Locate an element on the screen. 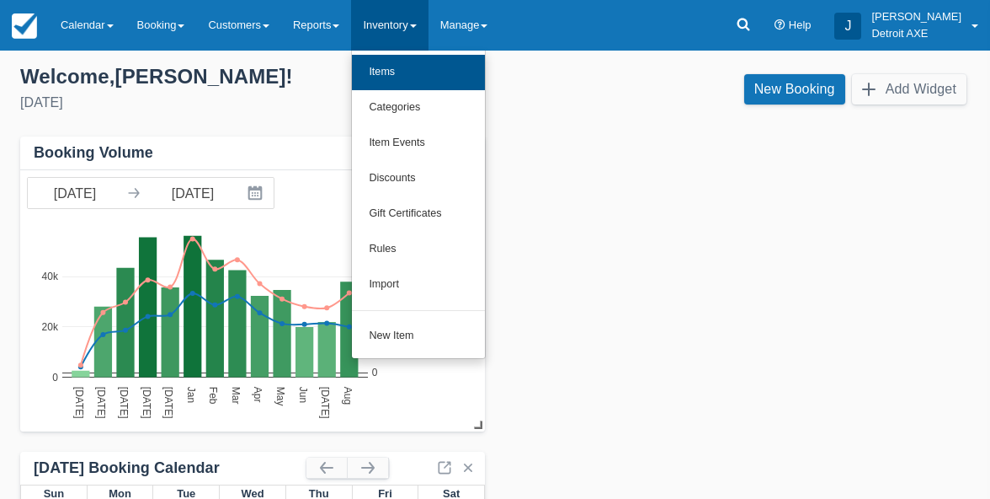 This screenshot has width=990, height=499. a: Categories is located at coordinates (419, 108).